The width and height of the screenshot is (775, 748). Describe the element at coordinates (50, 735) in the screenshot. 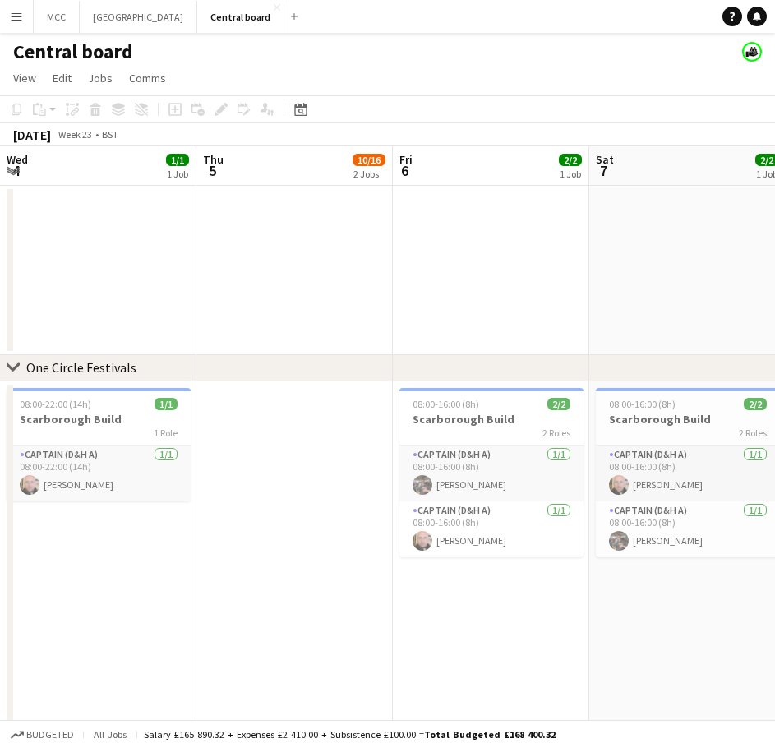

I see `span: Budgeted` at that location.